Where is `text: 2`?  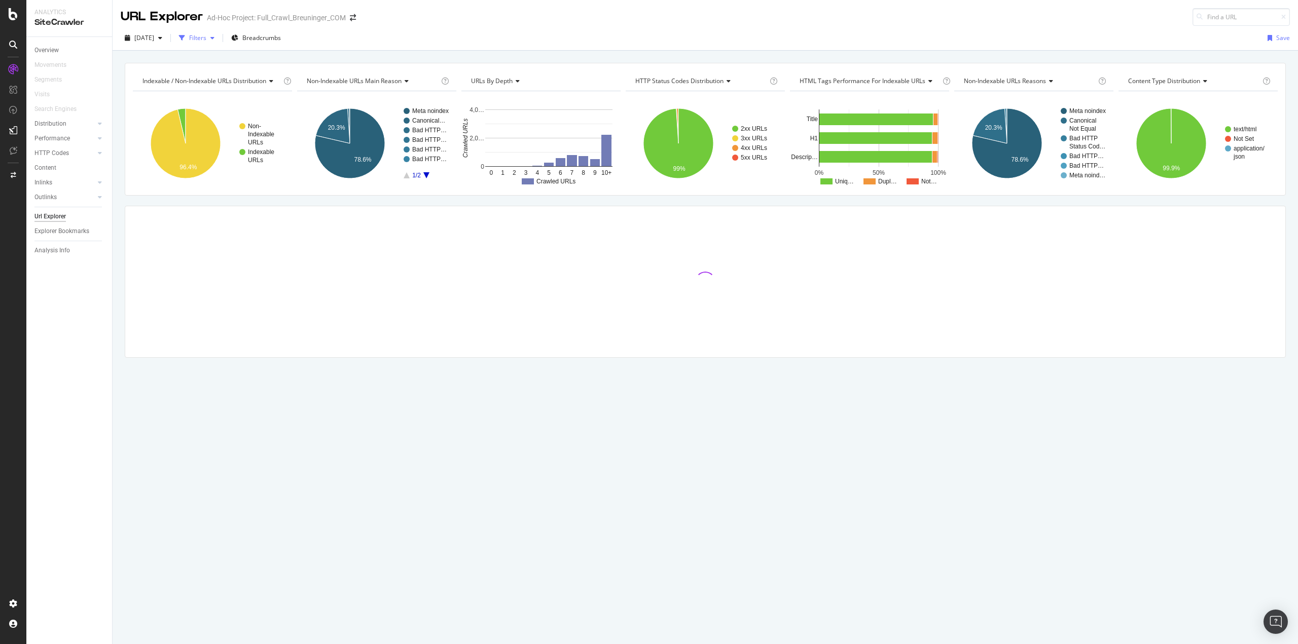
text: 2 is located at coordinates (514, 173).